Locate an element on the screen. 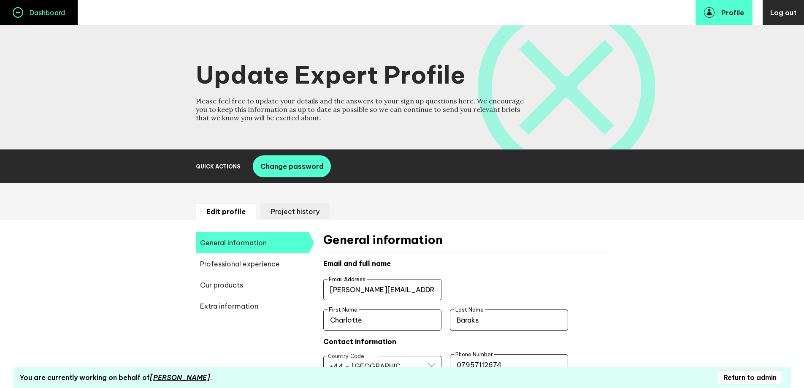  span: Log out is located at coordinates (783, 13).